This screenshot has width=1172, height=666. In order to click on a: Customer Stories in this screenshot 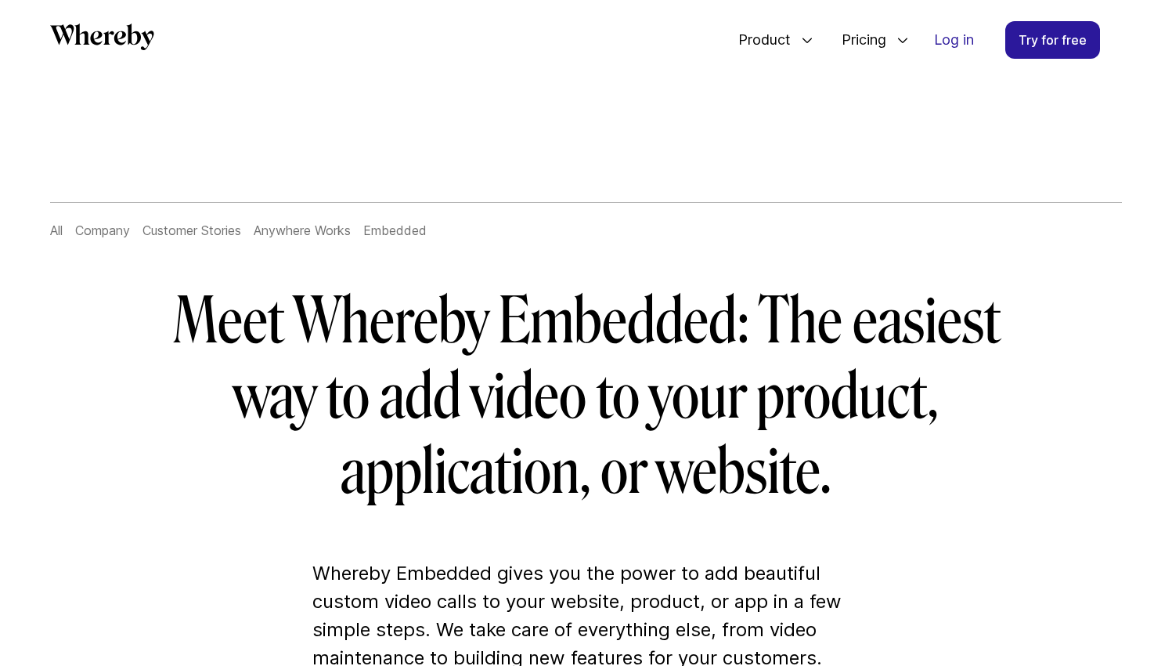, I will do `click(192, 230)`.